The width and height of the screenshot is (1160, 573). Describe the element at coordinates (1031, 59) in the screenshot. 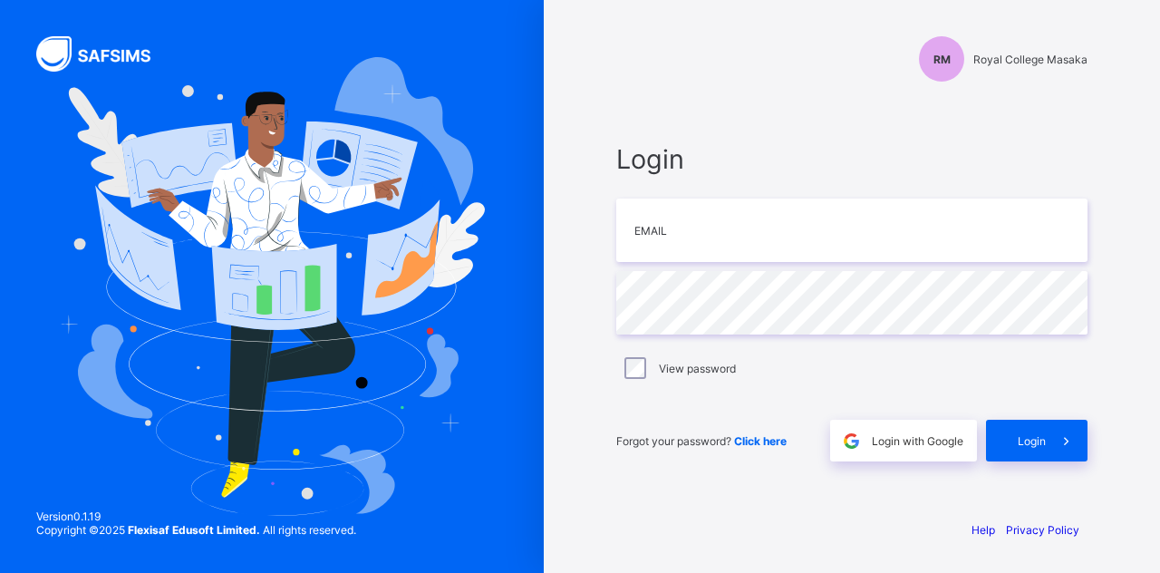

I see `span: Royal College Masaka` at that location.